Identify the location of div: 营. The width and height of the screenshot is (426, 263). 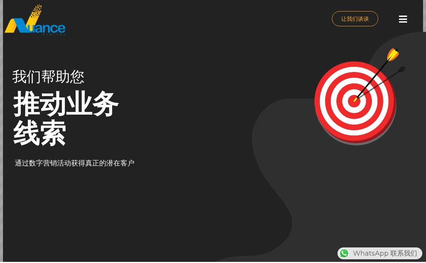
(46, 163).